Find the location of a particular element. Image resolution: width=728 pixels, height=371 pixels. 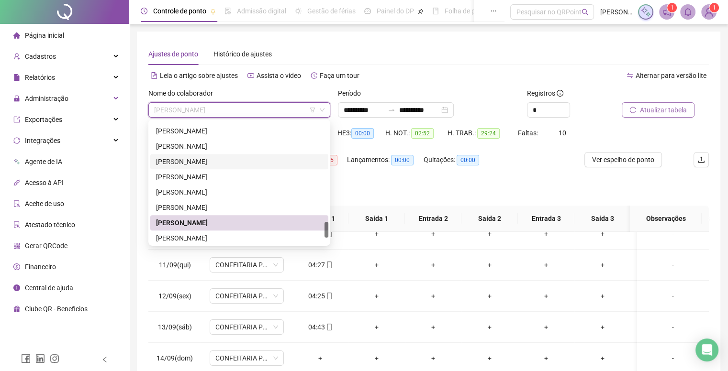

span: info-circle is located at coordinates (560, 93).